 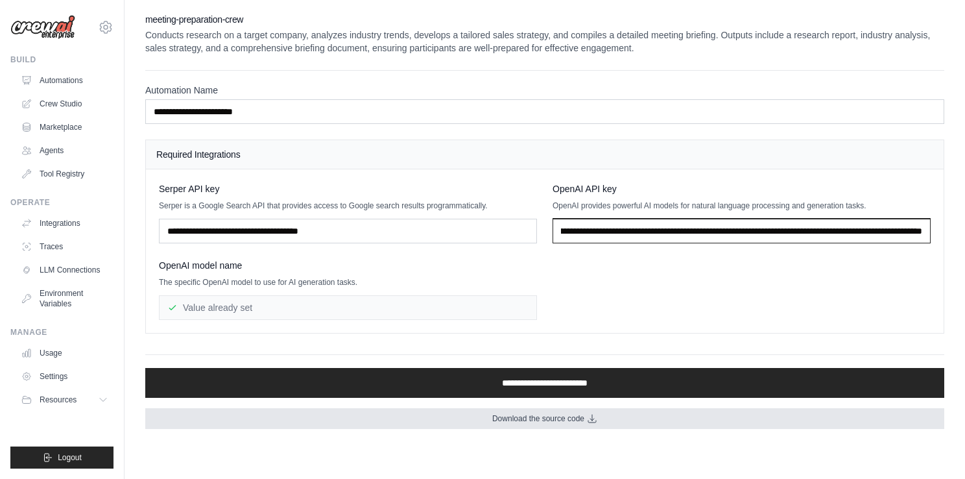 I want to click on div: Value already set, so click(x=348, y=307).